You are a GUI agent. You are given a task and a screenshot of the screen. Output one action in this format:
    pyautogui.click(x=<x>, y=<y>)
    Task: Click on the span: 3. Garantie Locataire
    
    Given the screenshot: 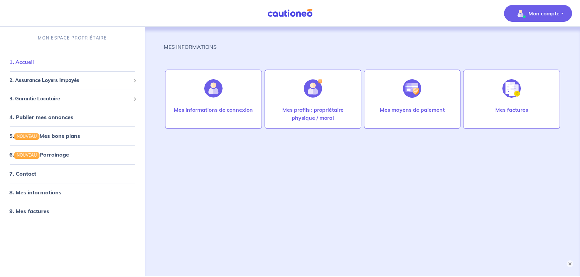 What is the action you would take?
    pyautogui.click(x=70, y=99)
    